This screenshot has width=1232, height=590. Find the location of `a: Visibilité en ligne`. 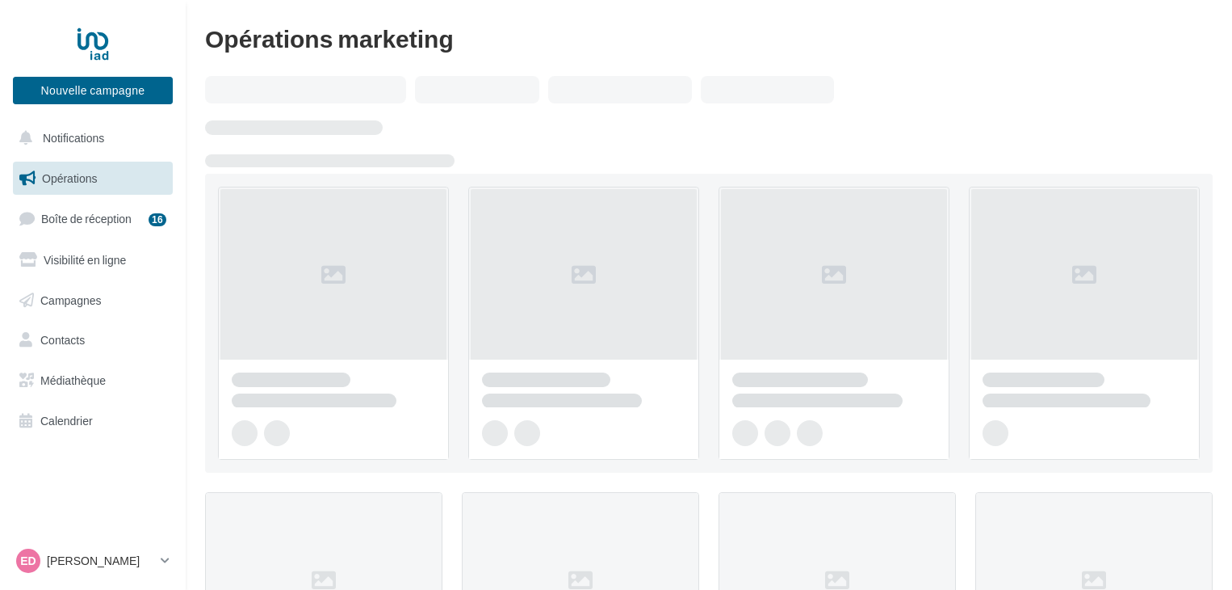

a: Visibilité en ligne is located at coordinates (93, 260).